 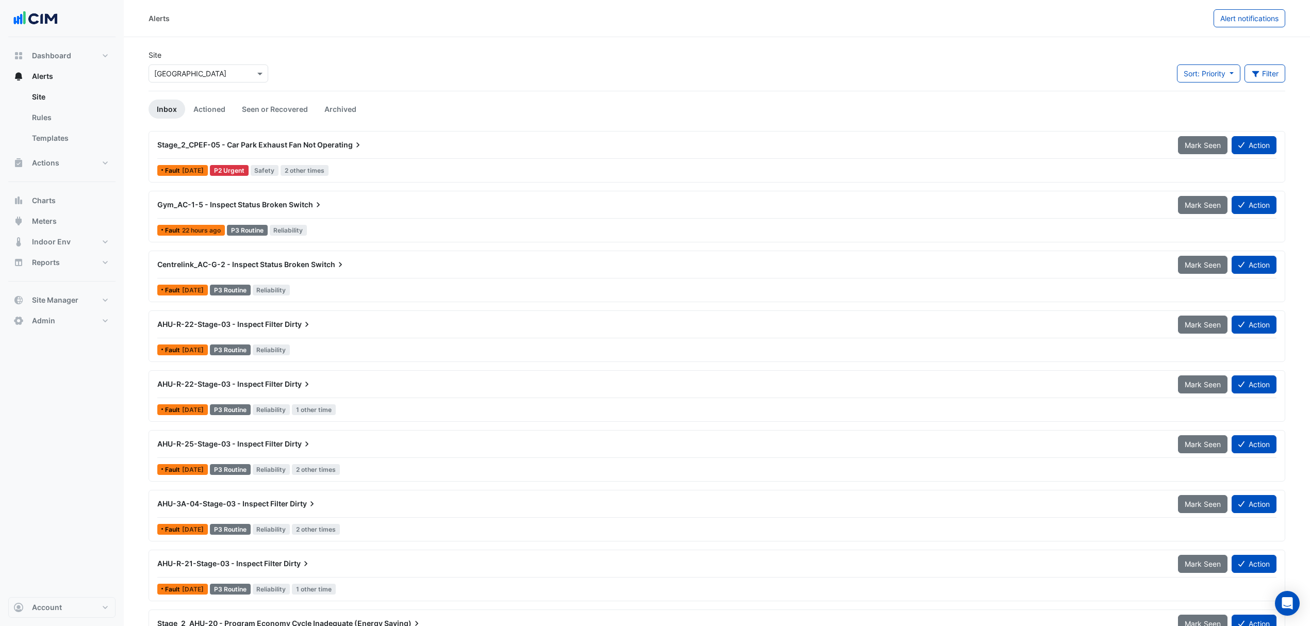 What do you see at coordinates (44, 201) in the screenshot?
I see `span: Charts` at bounding box center [44, 201].